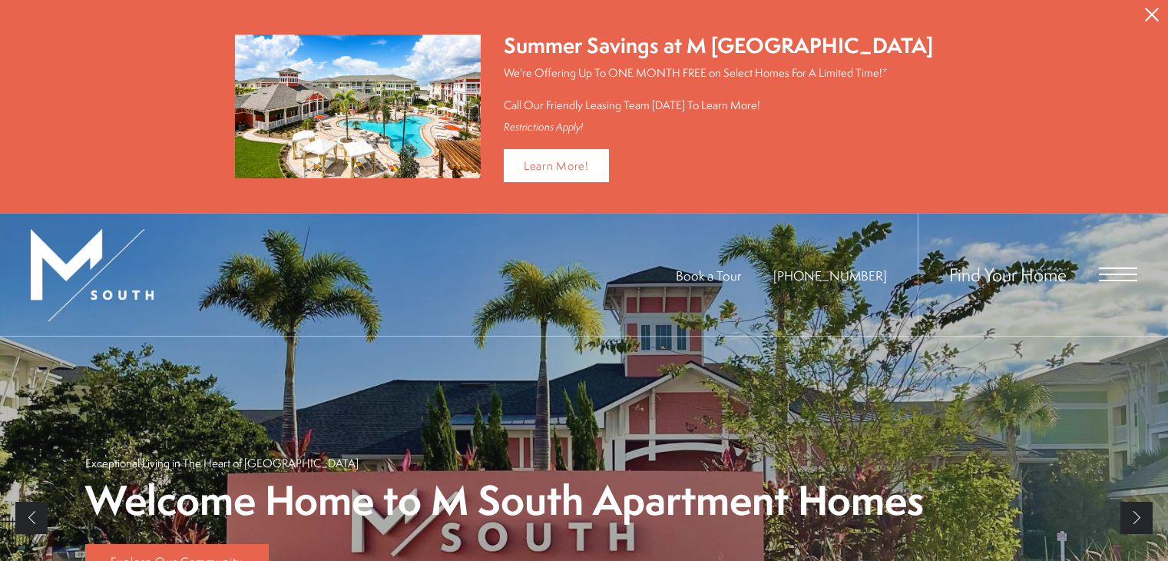 This screenshot has height=561, width=1168. Describe the element at coordinates (1137, 518) in the screenshot. I see `a: Next` at that location.